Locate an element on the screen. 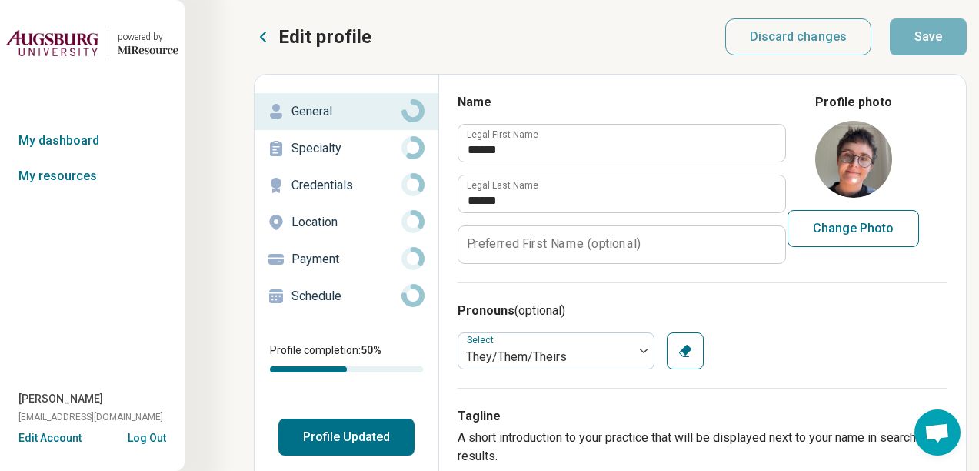 The width and height of the screenshot is (979, 471). button: Discard changes is located at coordinates (798, 37).